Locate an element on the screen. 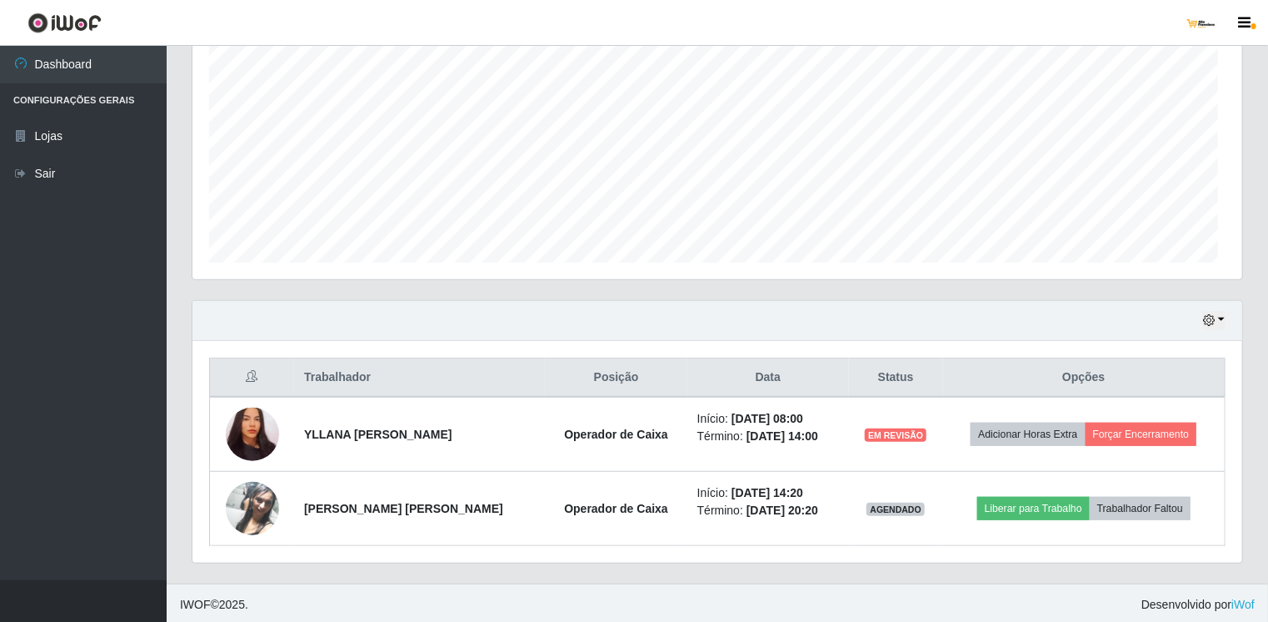  button: Liberar para Trabalho is located at coordinates (1033, 508).